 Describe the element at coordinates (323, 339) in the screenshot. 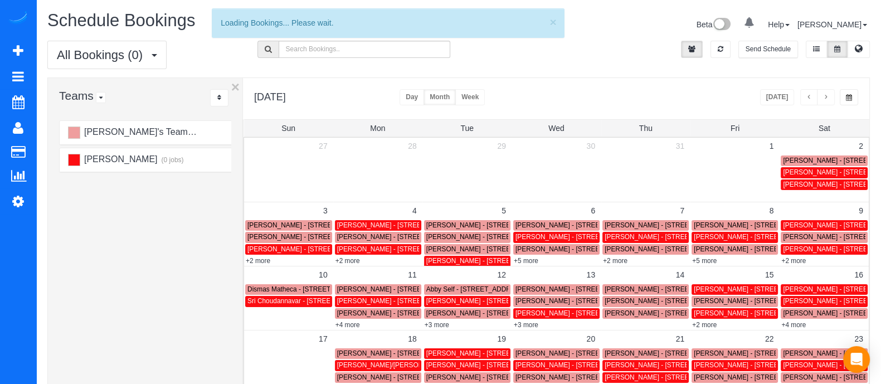

I see `a: 17` at that location.